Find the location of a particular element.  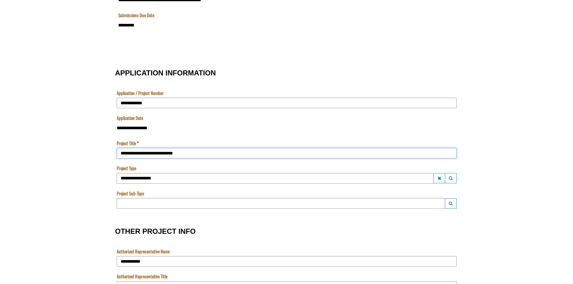

label: Submissions Due Date is located at coordinates (20, 53).